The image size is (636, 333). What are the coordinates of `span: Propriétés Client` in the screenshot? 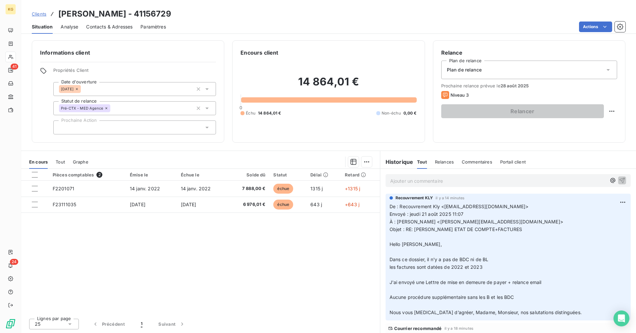 It's located at (135, 72).